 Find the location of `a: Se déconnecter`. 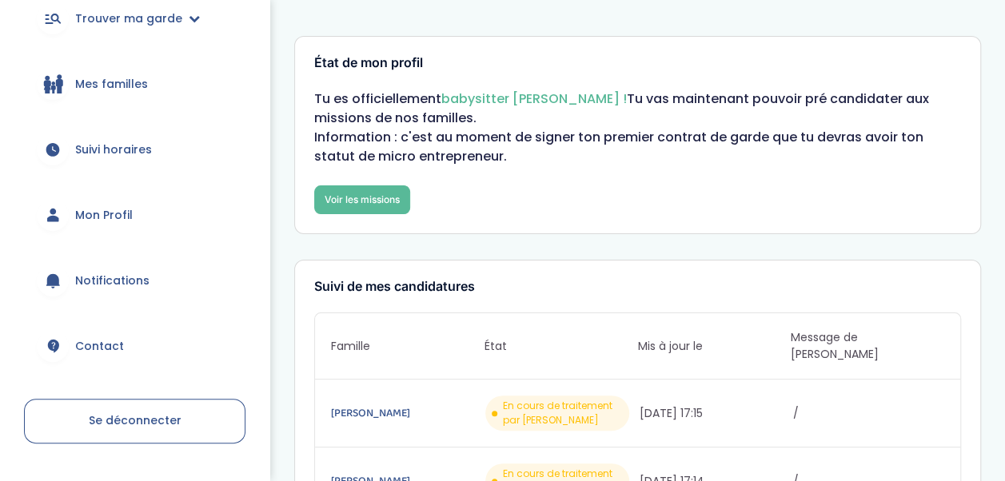

a: Se déconnecter is located at coordinates (134, 421).